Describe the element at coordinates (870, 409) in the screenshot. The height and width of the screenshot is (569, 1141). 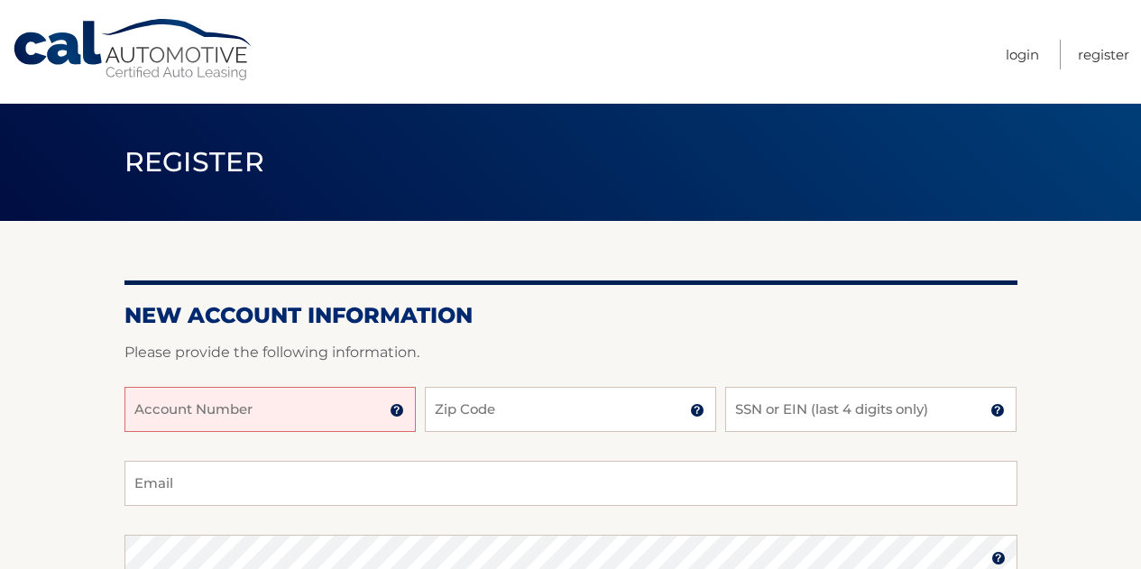
I see `input: SSN or EIN (last 4 digits only)` at that location.